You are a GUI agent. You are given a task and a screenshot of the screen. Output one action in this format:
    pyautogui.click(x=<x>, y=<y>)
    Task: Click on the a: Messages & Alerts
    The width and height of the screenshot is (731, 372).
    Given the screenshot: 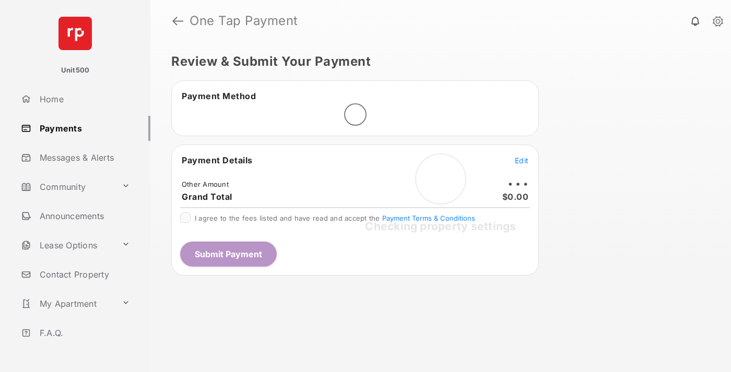 What is the action you would take?
    pyautogui.click(x=84, y=158)
    